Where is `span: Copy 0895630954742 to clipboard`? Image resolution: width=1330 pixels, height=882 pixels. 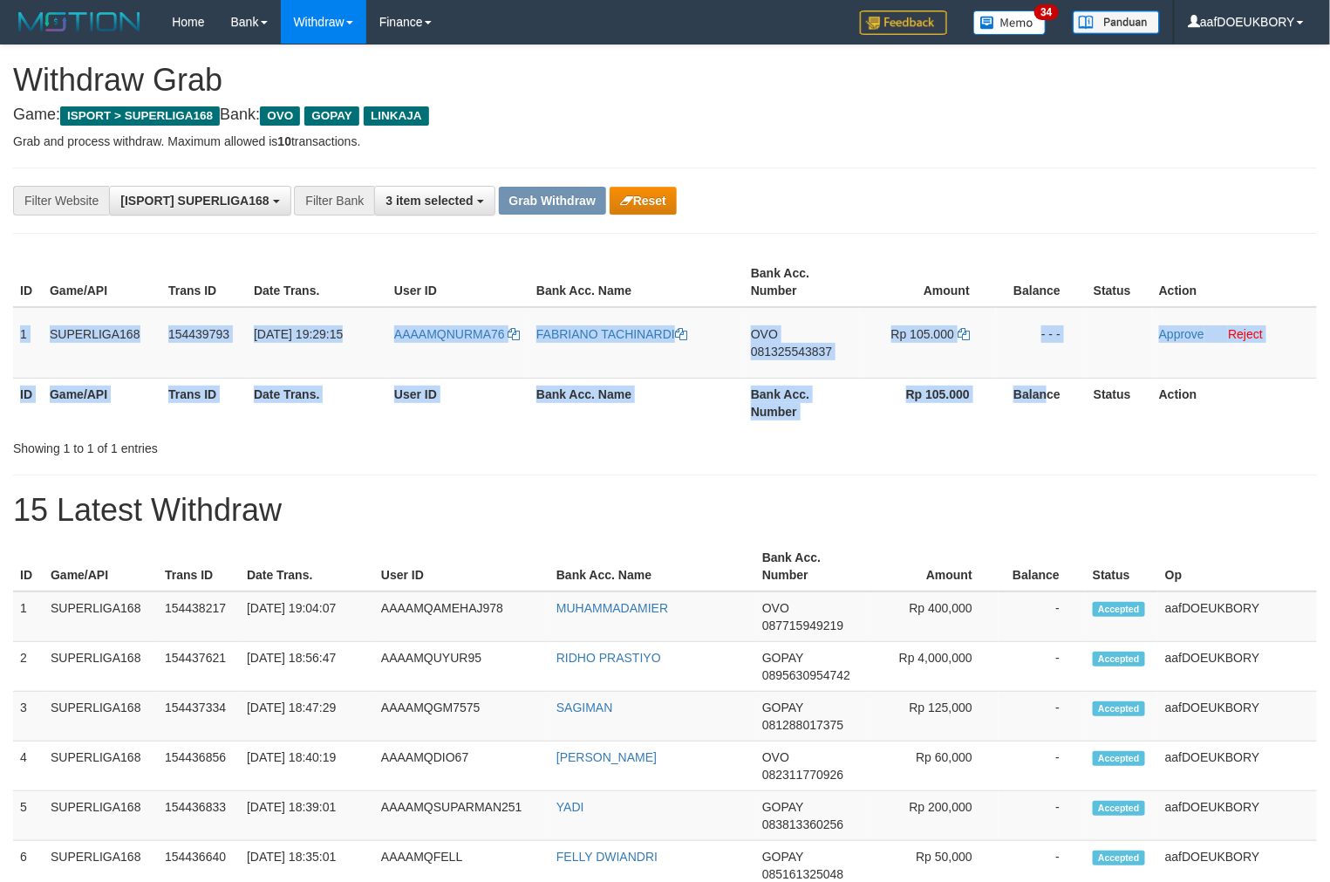
span: Copy 0895630954742 to clipboard is located at coordinates (806, 675).